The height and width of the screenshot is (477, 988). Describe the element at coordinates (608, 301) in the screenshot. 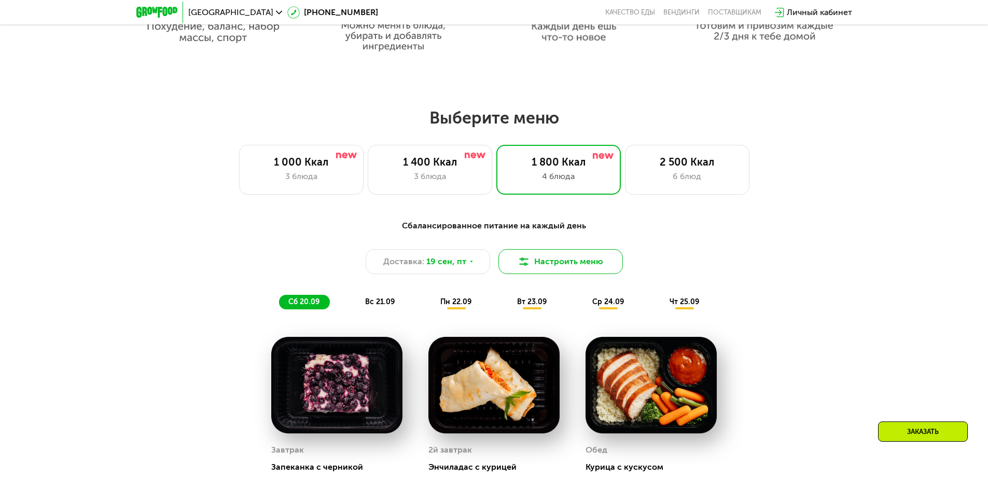

I see `span: ср 24.09` at that location.